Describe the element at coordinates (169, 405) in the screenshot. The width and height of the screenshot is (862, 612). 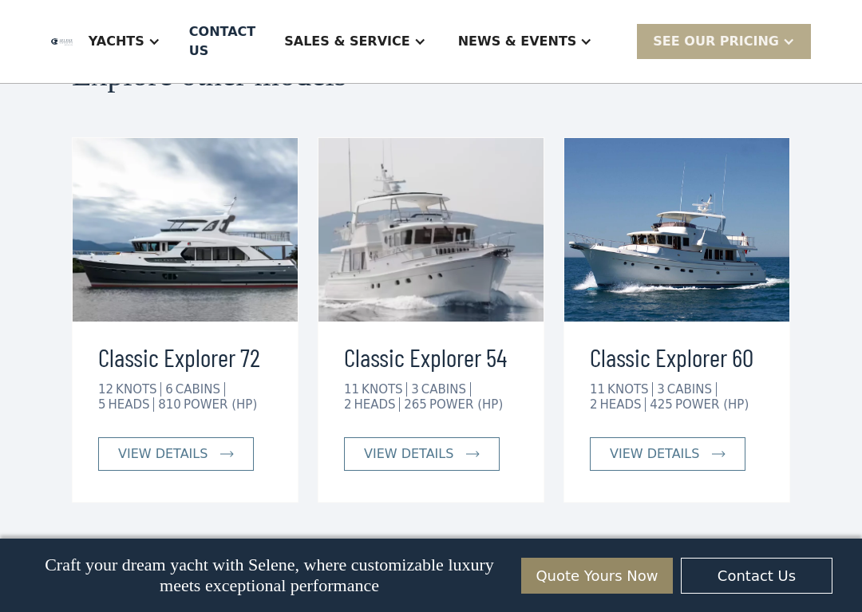
I see `div: 810` at that location.